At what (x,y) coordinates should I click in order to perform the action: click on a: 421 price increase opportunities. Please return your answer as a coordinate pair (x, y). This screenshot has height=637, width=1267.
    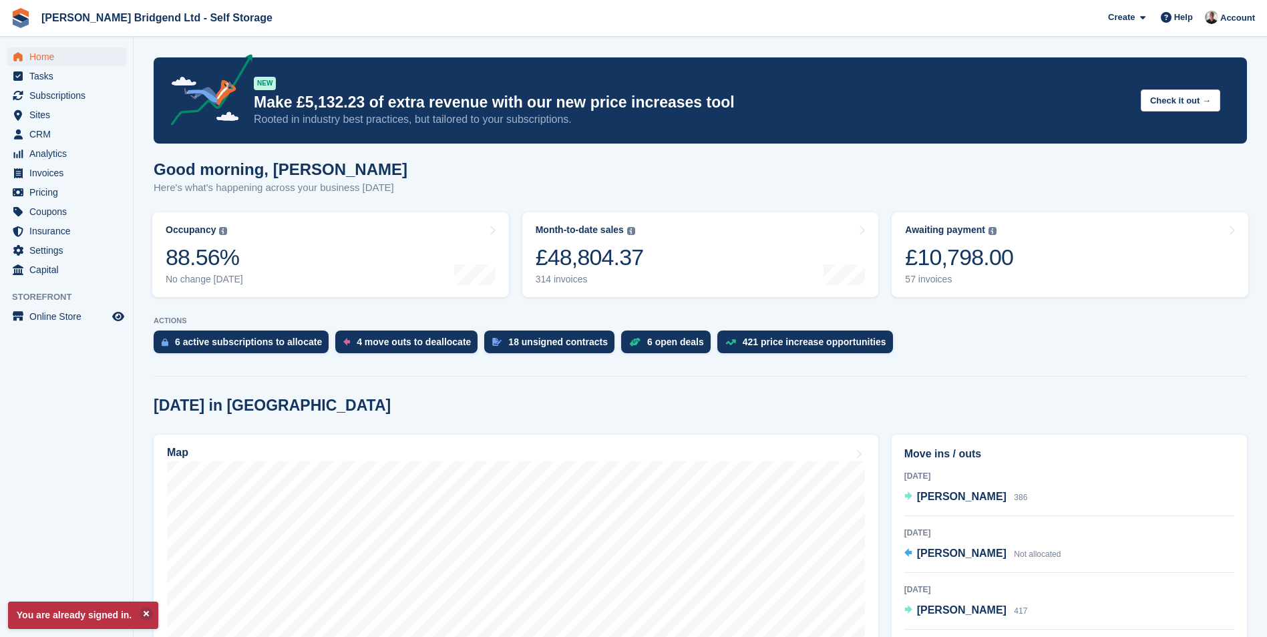
    Looking at the image, I should click on (808, 345).